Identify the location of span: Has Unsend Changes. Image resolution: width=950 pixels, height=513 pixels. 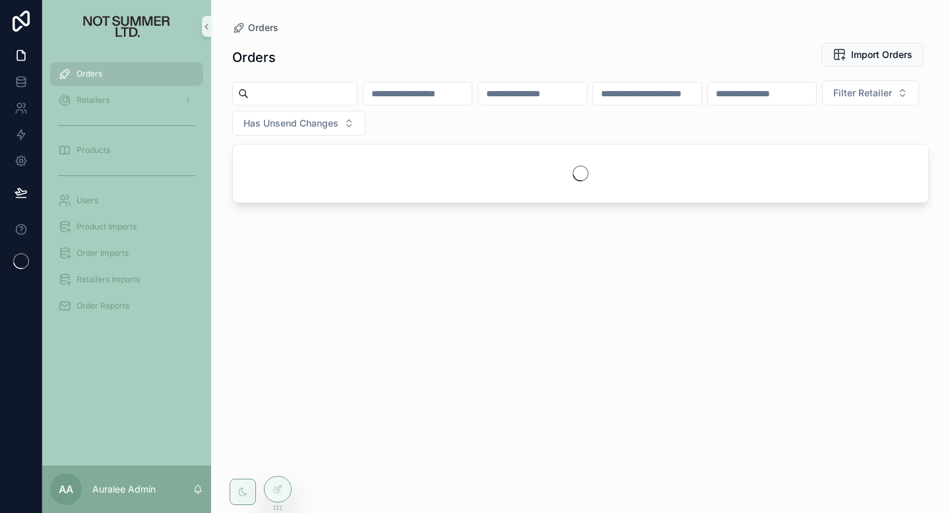
(291, 123).